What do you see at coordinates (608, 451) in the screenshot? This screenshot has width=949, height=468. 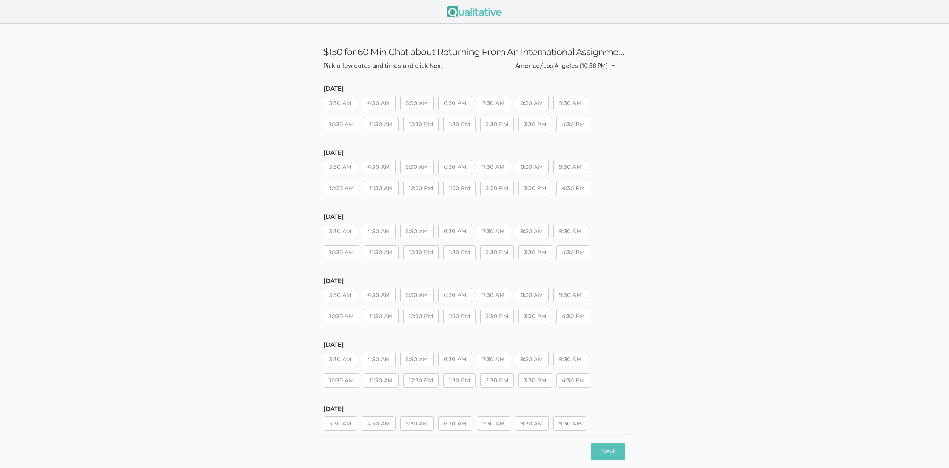 I see `button: Next` at bounding box center [608, 451].